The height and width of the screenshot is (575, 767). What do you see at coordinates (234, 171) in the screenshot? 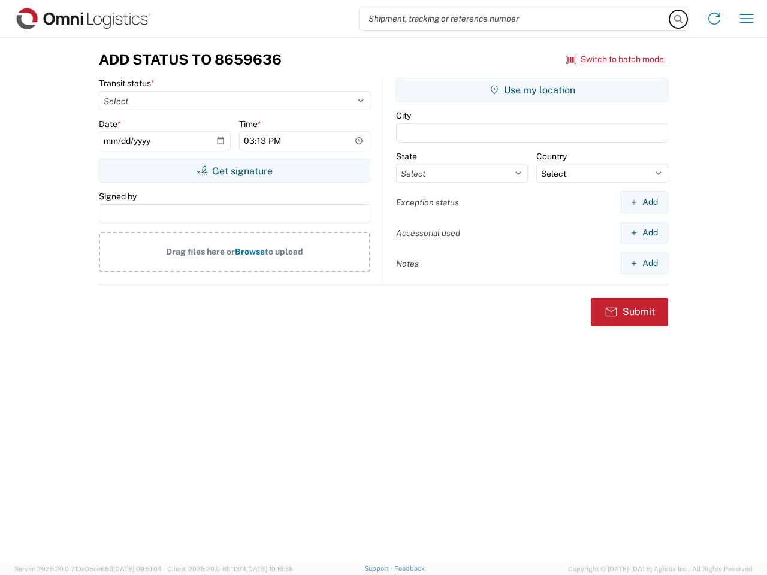
I see `button: Get signature` at bounding box center [234, 171].